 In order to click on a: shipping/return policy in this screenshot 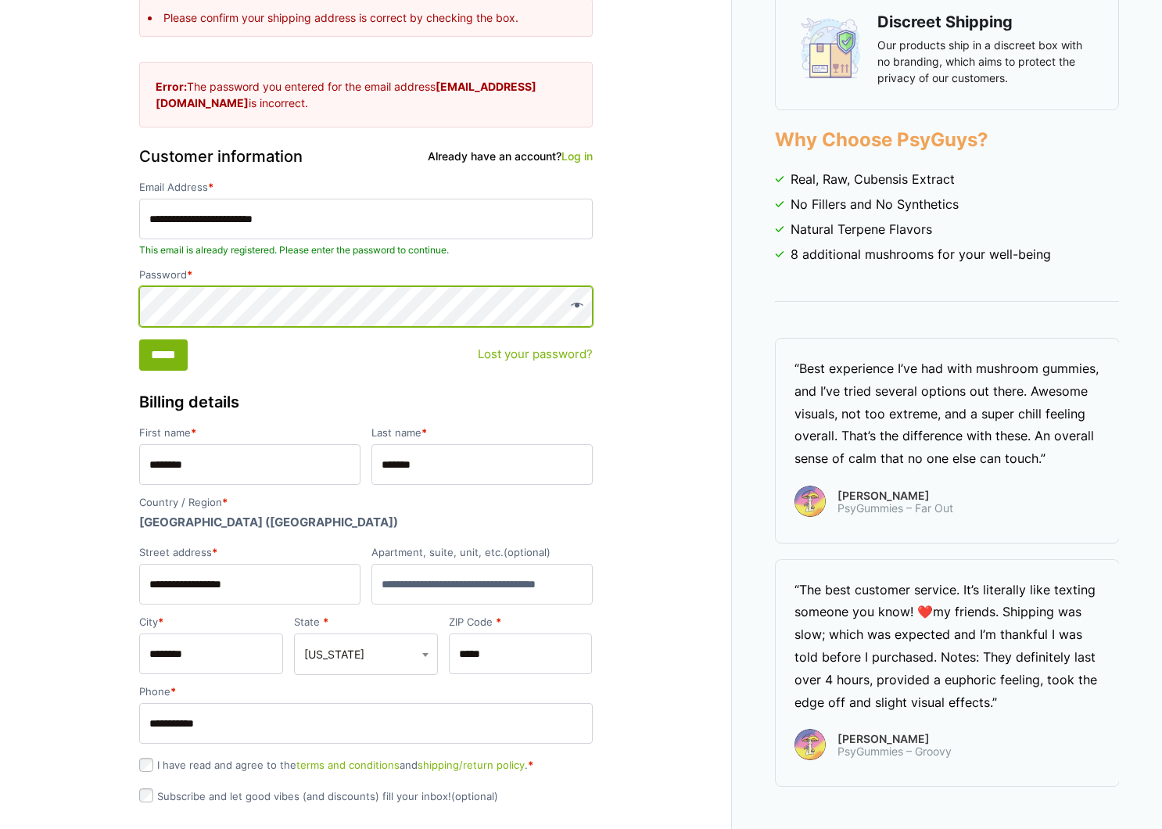, I will do `click(471, 764)`.